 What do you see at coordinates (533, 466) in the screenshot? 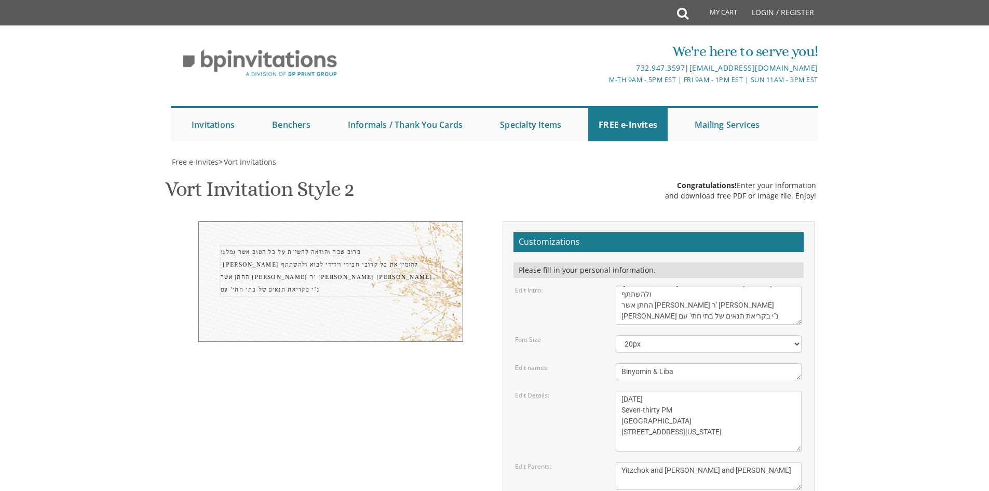
I see `label: Edit Parents:` at bounding box center [533, 466].